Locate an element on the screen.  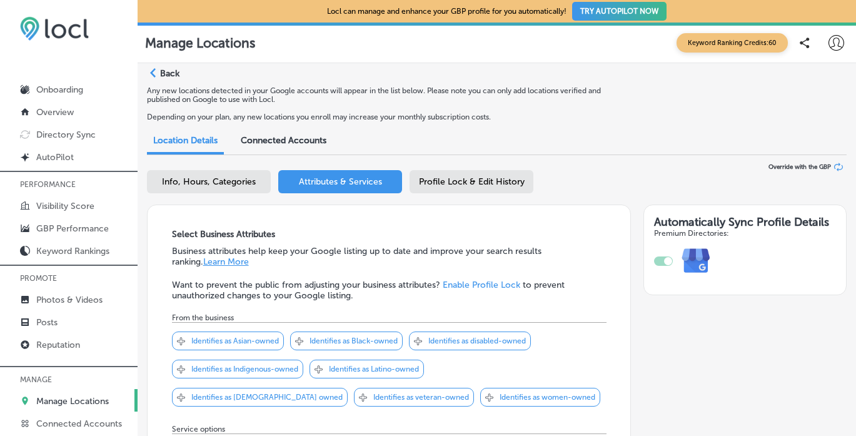
p: Identifies as women-owned is located at coordinates (547, 397).